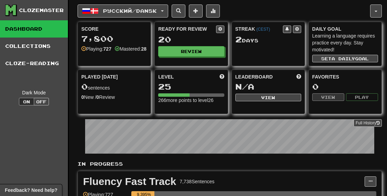  What do you see at coordinates (263, 29) in the screenshot?
I see `a: (CEST)` at bounding box center [263, 29].